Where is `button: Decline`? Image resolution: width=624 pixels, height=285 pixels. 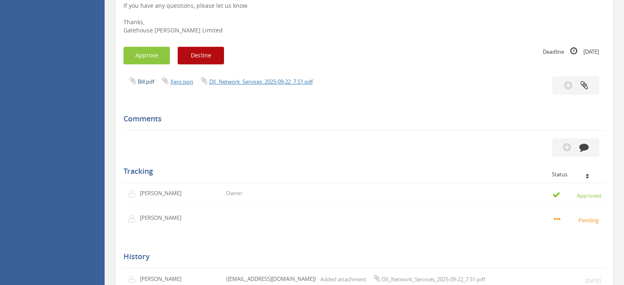 button: Decline is located at coordinates (201, 55).